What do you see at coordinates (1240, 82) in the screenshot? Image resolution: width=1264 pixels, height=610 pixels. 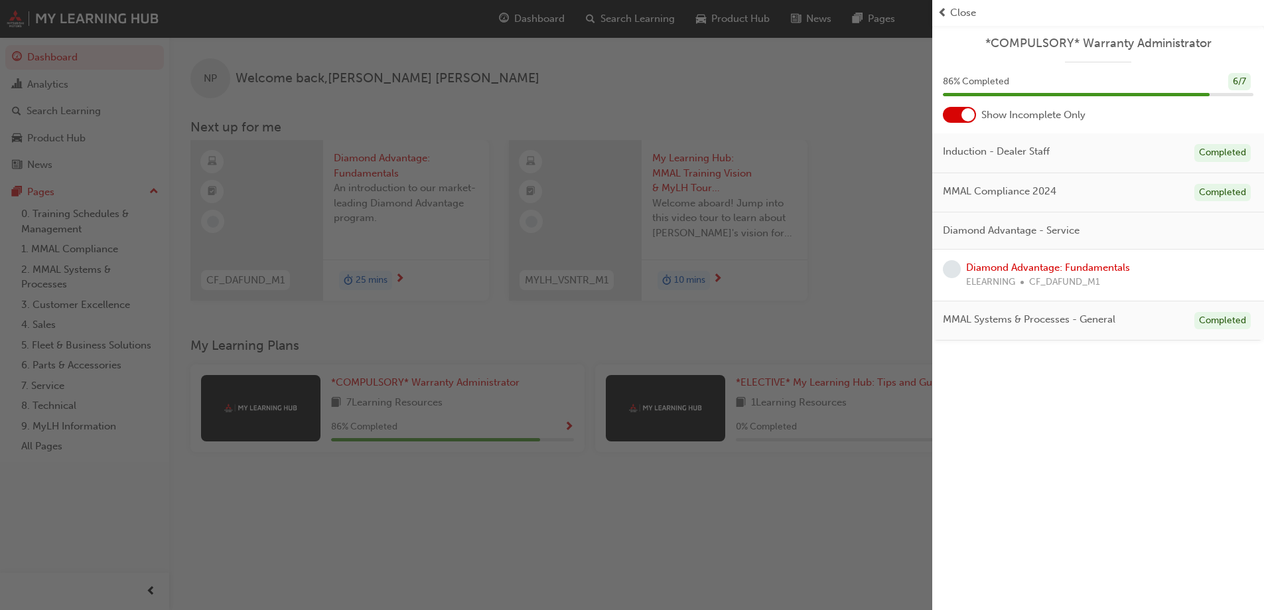 I see `div: 6 / 7` at bounding box center [1240, 82].